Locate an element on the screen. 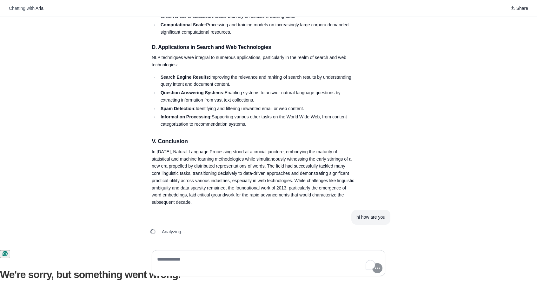  button: Chatting with Aria is located at coordinates (26, 8).